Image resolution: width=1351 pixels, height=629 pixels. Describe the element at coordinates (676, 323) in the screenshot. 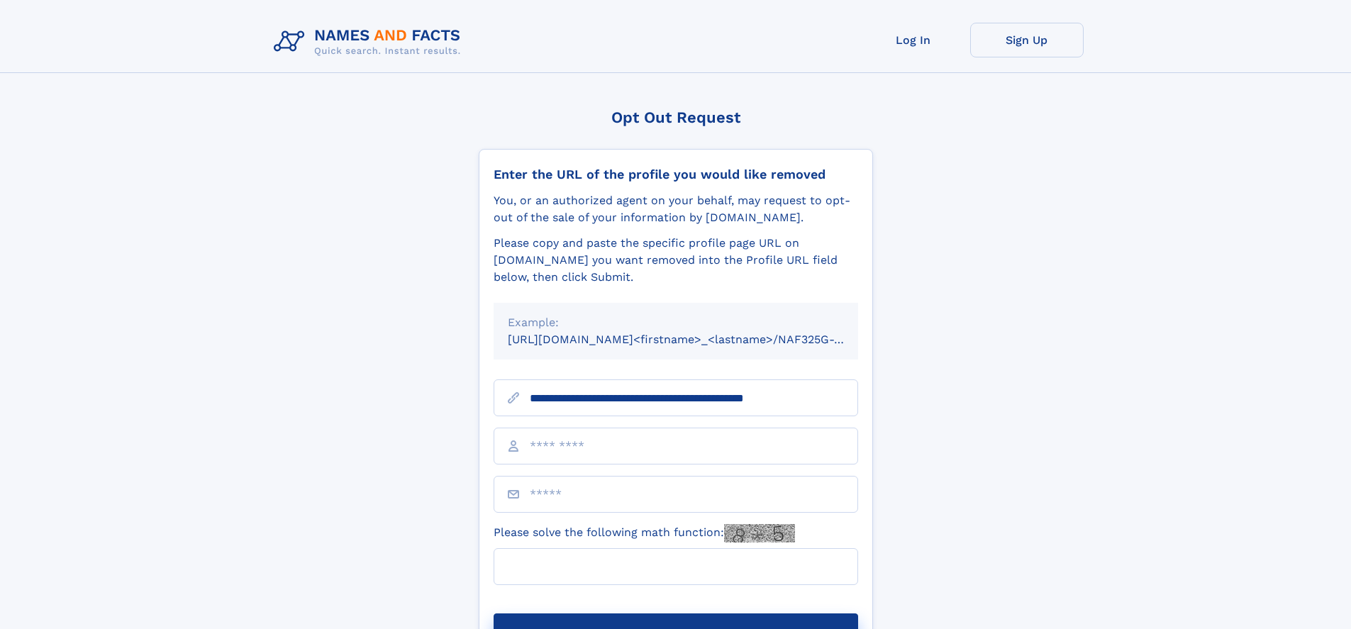

I see `div: Example:` at that location.